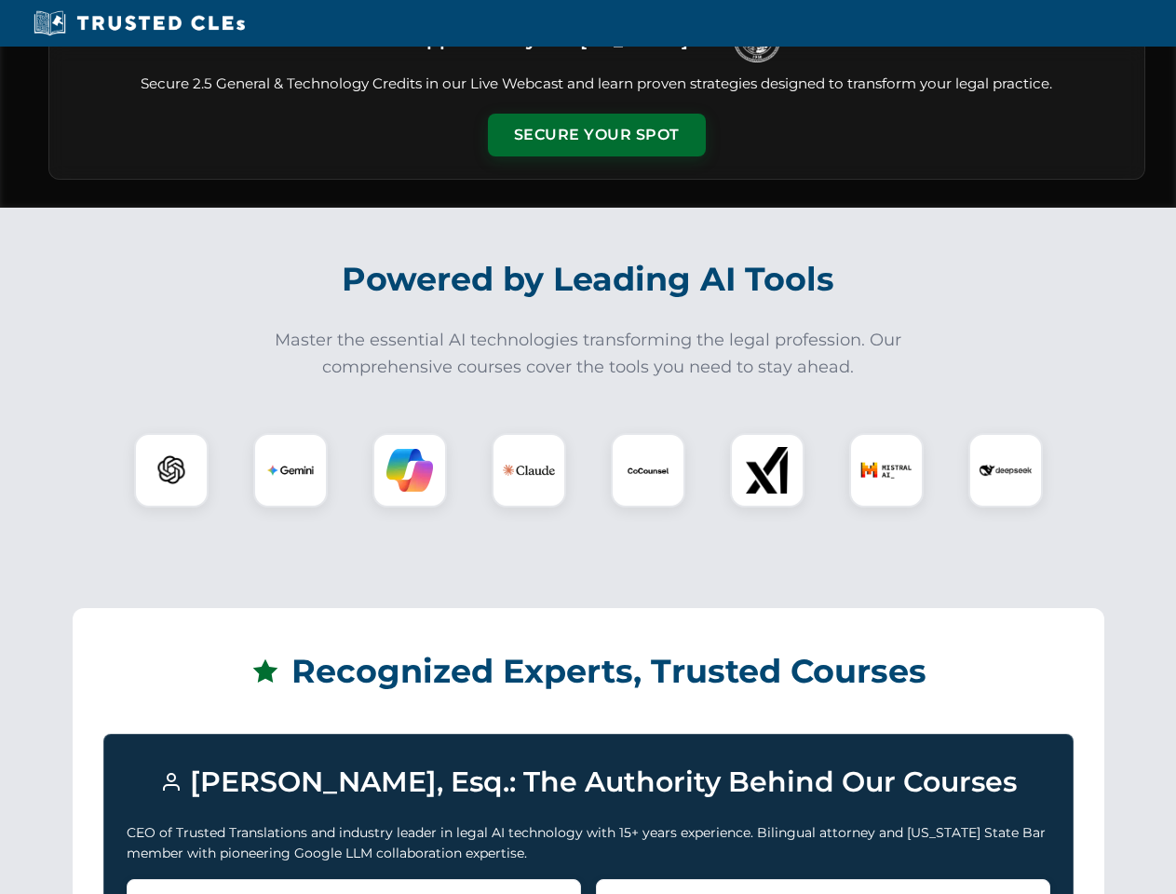  I want to click on img: Trusted CLEs, so click(139, 23).